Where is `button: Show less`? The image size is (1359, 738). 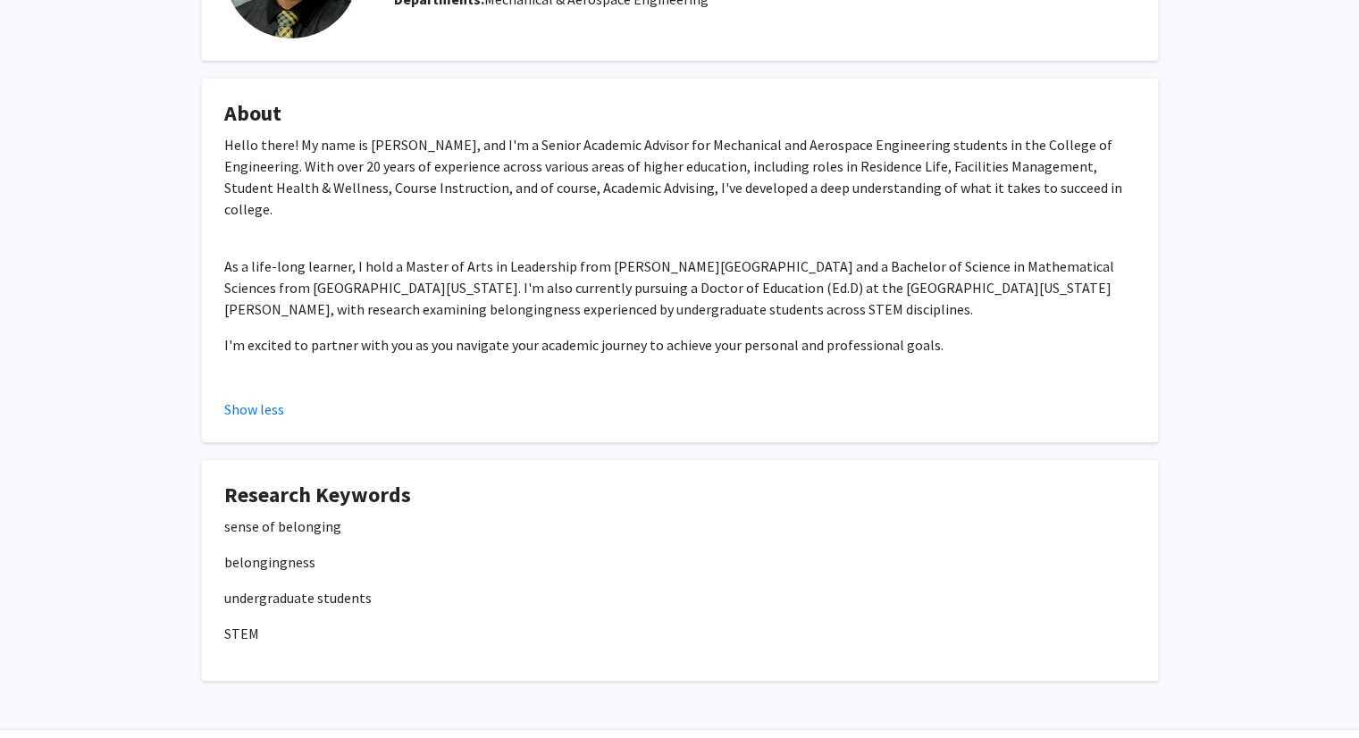 button: Show less is located at coordinates (254, 409).